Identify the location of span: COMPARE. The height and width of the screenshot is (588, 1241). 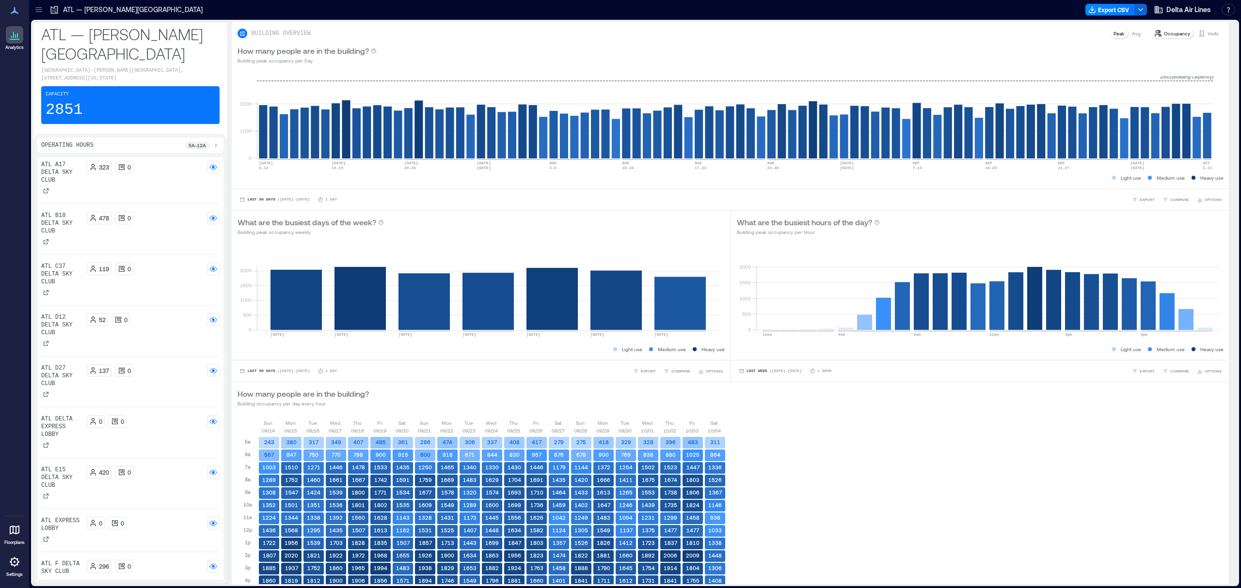
(680, 371).